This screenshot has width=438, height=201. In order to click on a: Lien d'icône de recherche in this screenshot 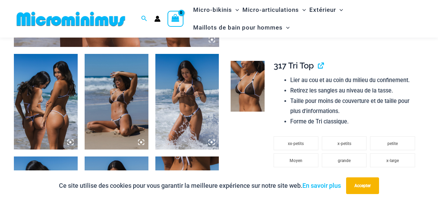, I will do `click(144, 19)`.